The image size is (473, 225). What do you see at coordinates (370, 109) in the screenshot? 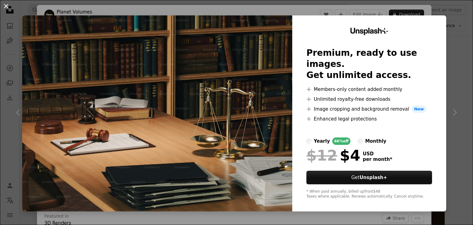
I see `li: Image cropping and background removal` at bounding box center [370, 109].